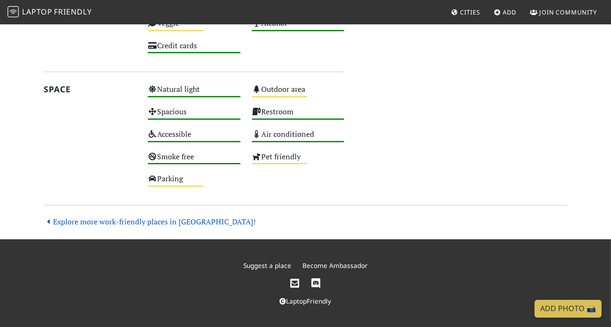 The width and height of the screenshot is (611, 327). What do you see at coordinates (194, 116) in the screenshot?
I see `div: Spacious` at bounding box center [194, 116].